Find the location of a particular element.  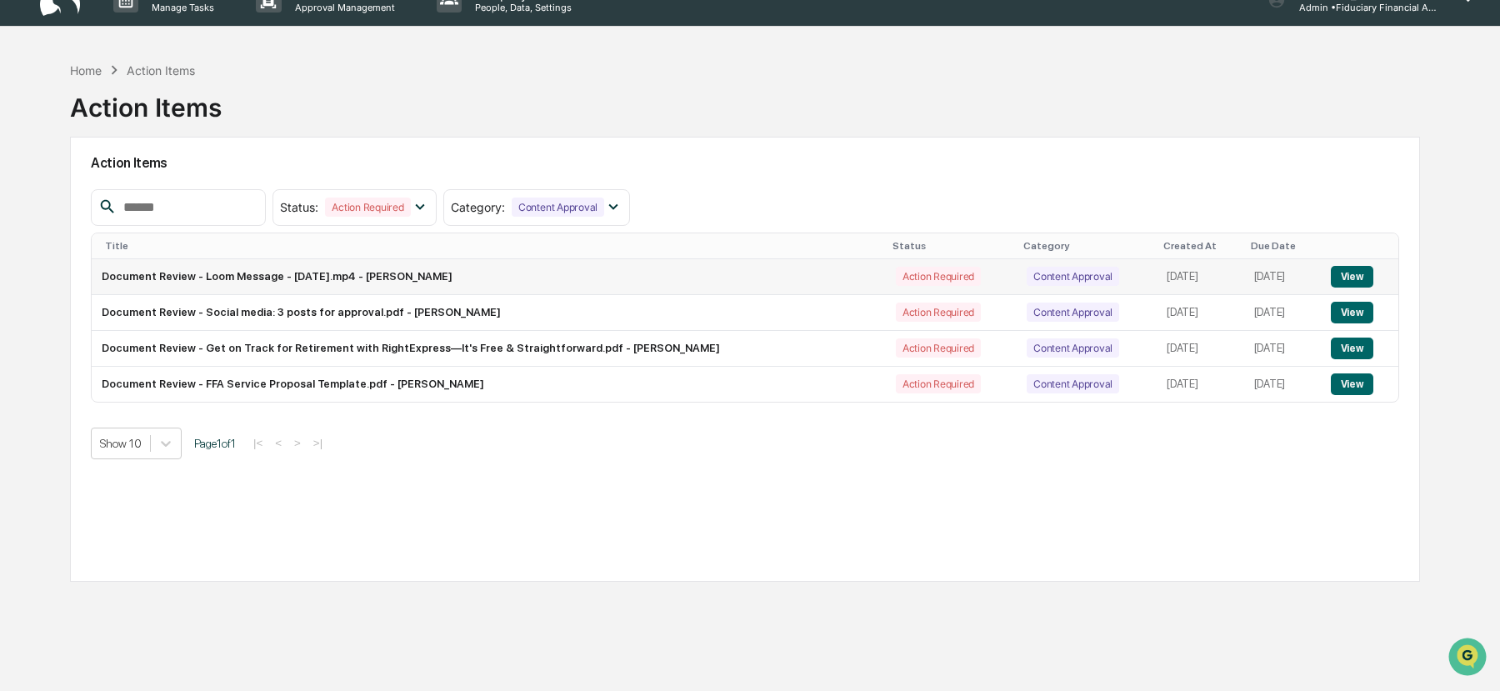

a: 🖐️Preclearance is located at coordinates (62, 218).